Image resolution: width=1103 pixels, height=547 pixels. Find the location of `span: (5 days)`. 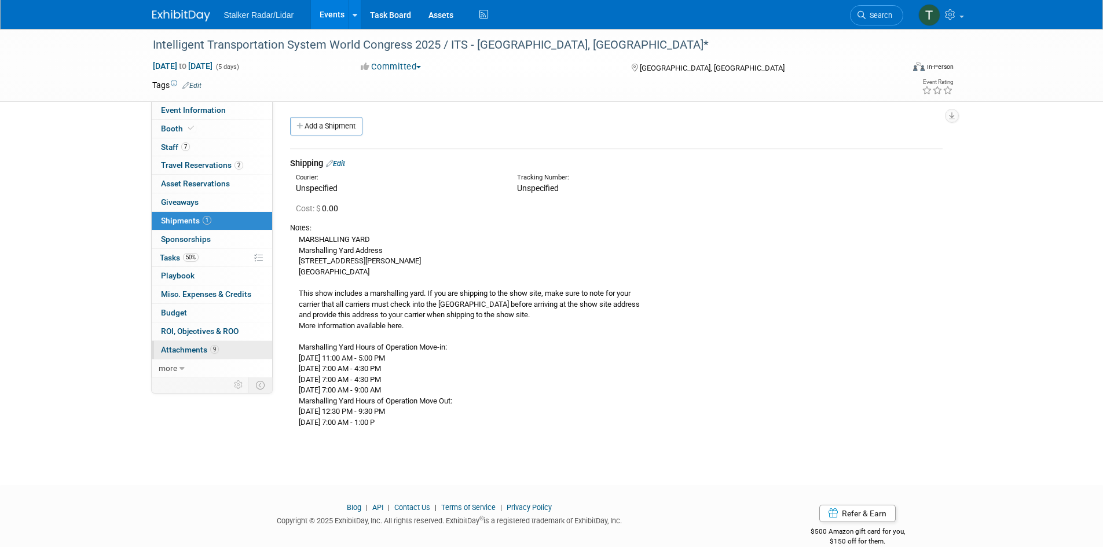

span: (5 days) is located at coordinates (227, 67).